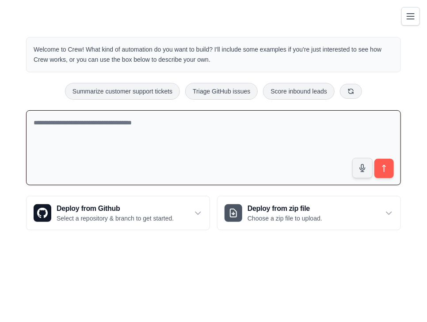 The width and height of the screenshot is (427, 322). What do you see at coordinates (115, 209) in the screenshot?
I see `h3: Deploy from Github` at bounding box center [115, 209].